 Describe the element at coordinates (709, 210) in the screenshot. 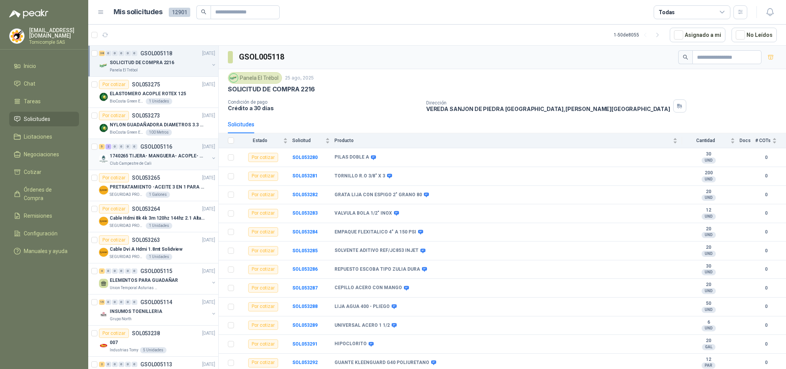

I see `b: 12` at that location.